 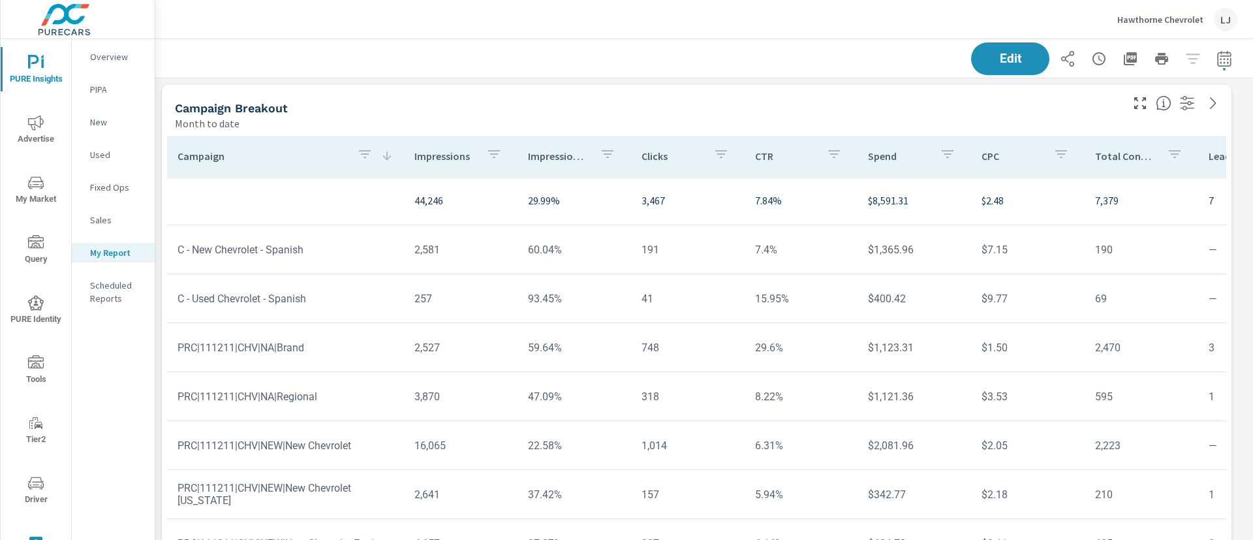 What do you see at coordinates (117, 253) in the screenshot?
I see `p: My Report` at bounding box center [117, 253].